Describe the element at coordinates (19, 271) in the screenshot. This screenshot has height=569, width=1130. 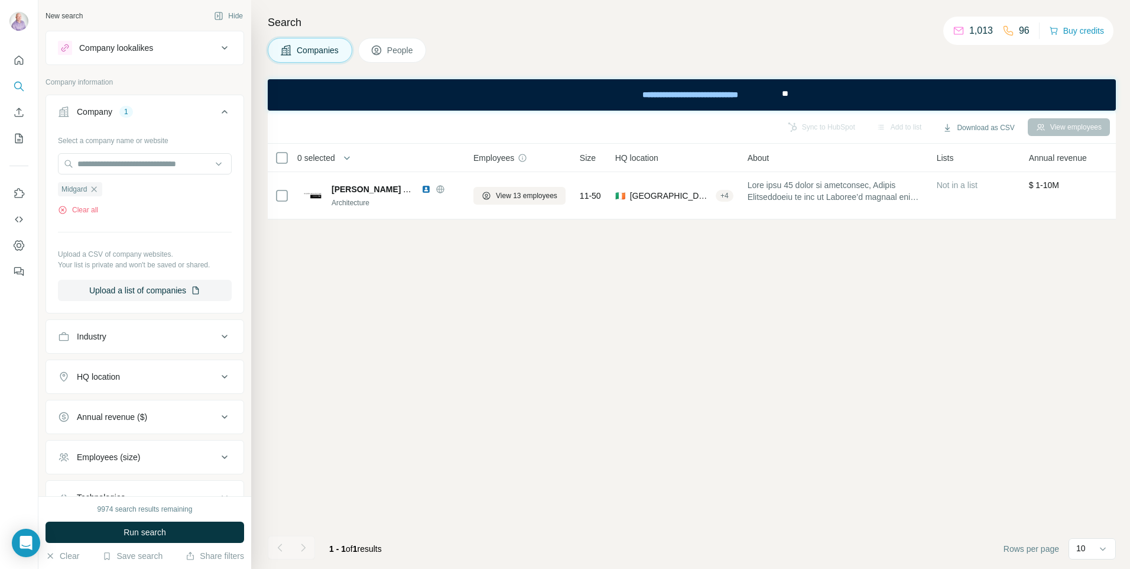
I see `button: Feedback` at that location.